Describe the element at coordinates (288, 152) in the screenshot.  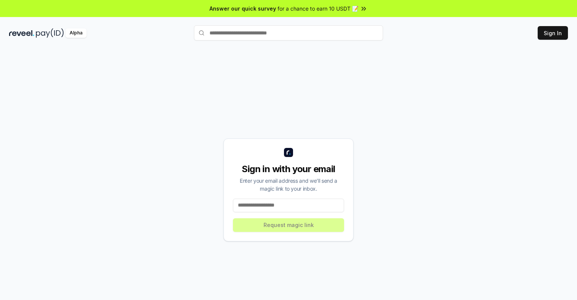
I see `img: logo_small` at that location.